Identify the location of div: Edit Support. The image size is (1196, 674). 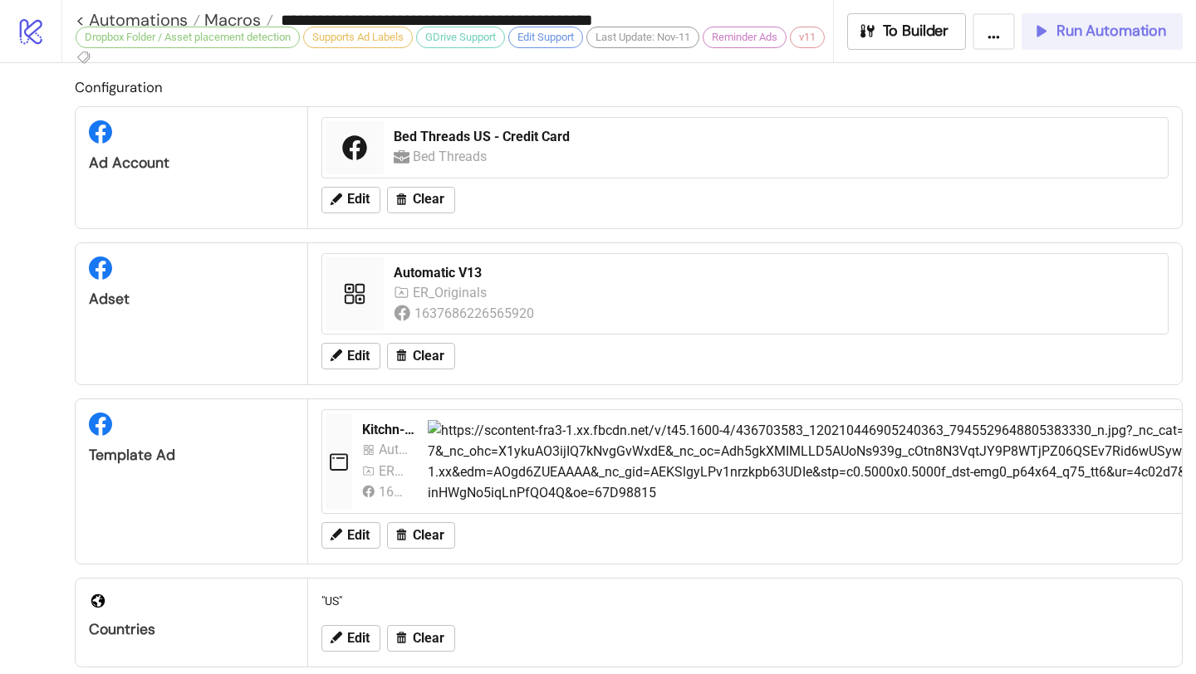
(546, 37).